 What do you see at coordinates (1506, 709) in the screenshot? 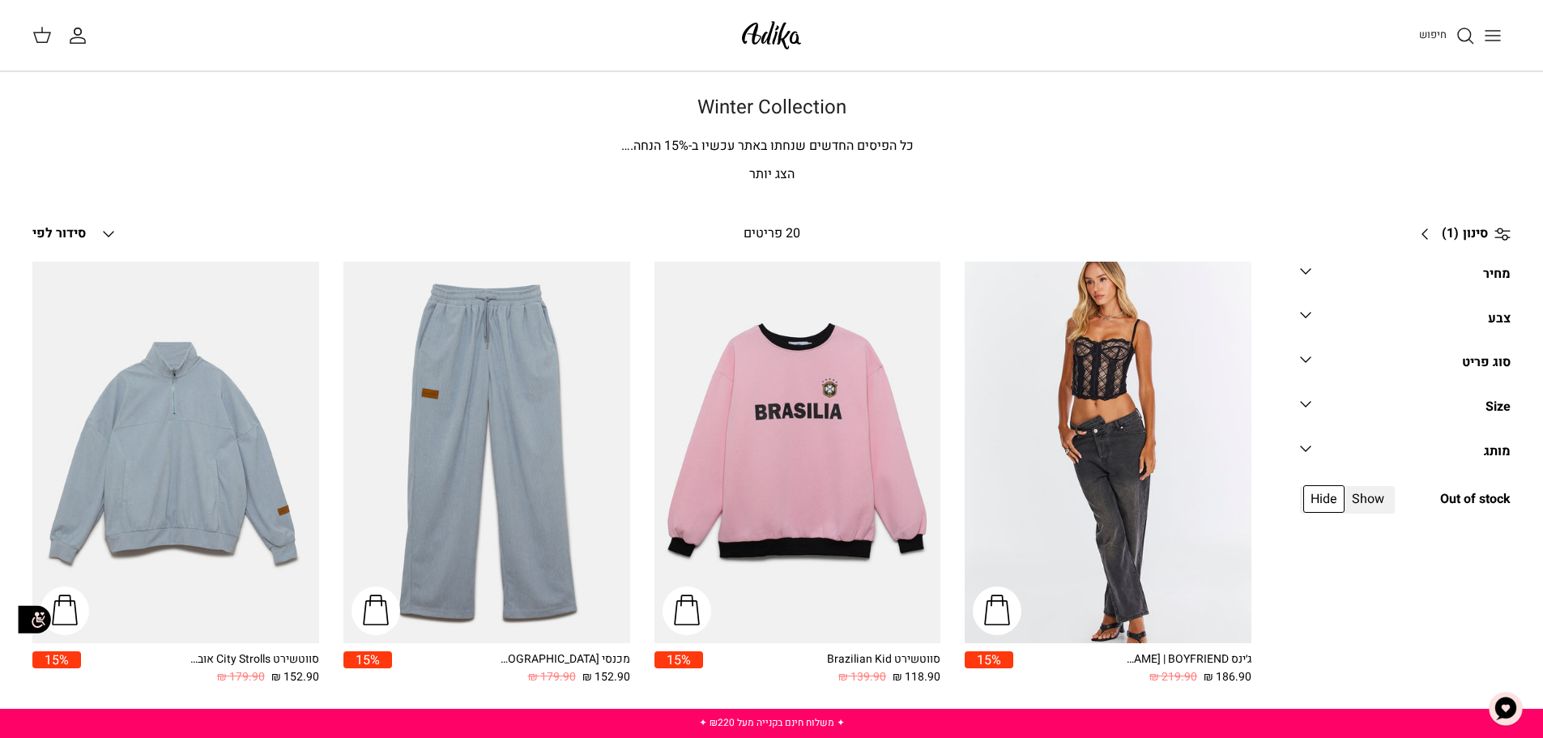
I see `button: צ'אט` at bounding box center [1506, 709].